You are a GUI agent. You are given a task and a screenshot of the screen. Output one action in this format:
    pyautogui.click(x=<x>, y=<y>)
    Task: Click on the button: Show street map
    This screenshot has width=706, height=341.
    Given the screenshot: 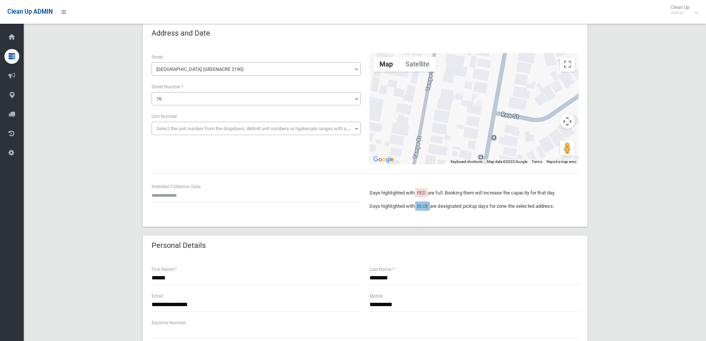 What is the action you would take?
    pyautogui.click(x=386, y=64)
    